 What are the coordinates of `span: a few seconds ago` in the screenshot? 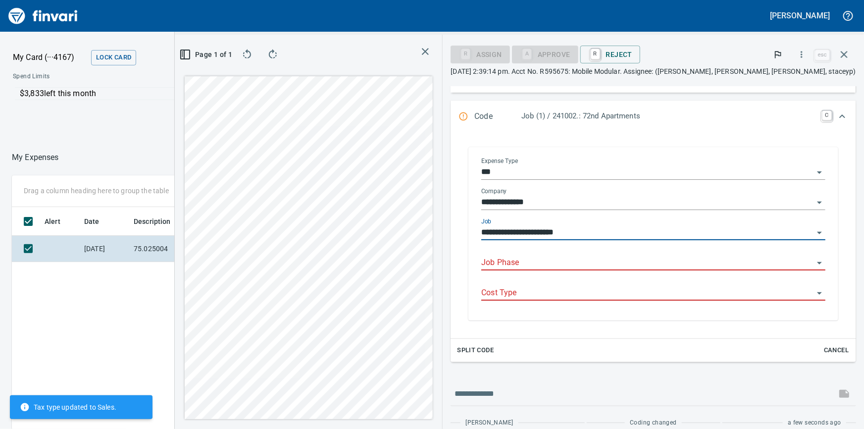 It's located at (814, 423).